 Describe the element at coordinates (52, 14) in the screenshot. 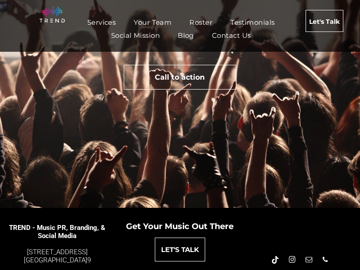

I see `img: logo` at that location.